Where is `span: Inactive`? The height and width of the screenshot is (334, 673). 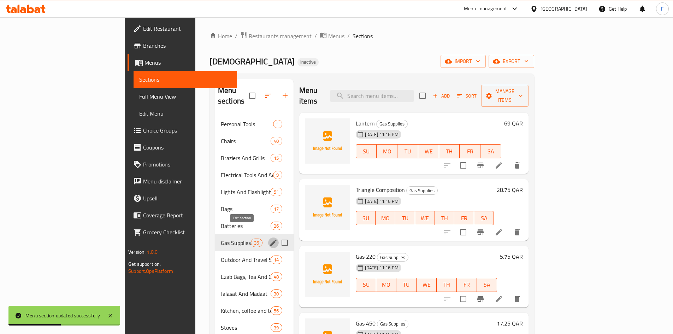 span: Inactive is located at coordinates (308, 62).